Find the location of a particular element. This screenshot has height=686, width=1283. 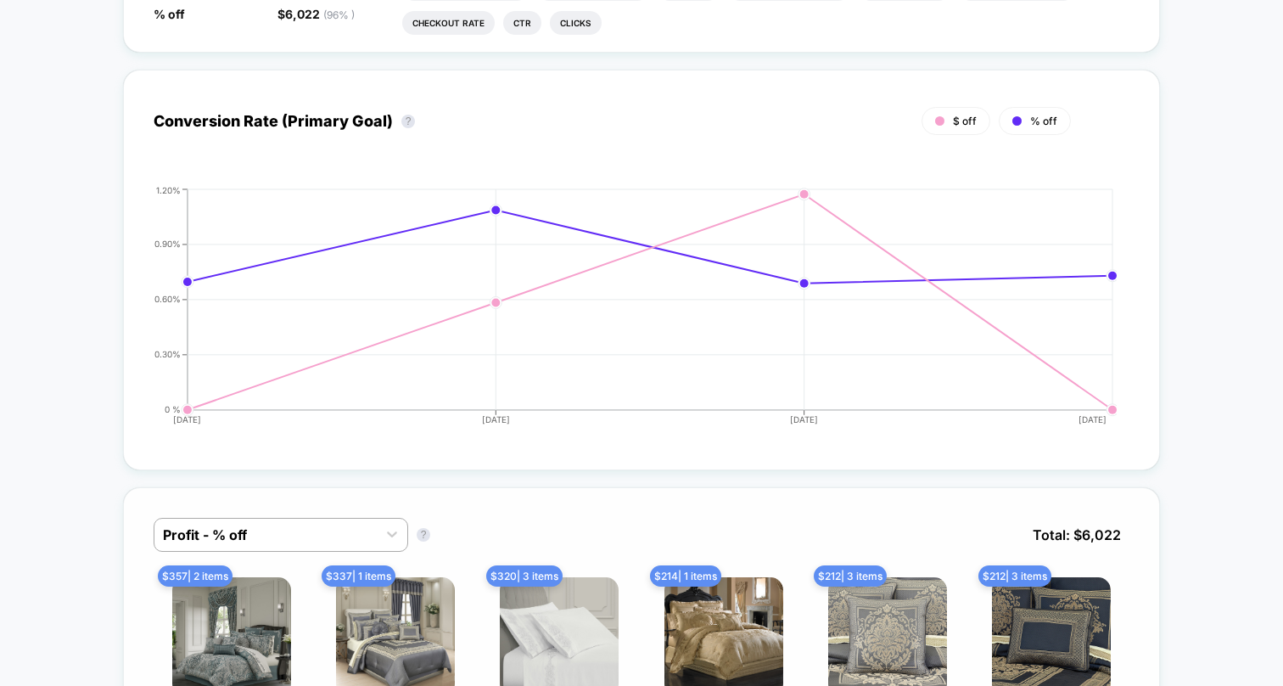

span: $ 337 | 1 items is located at coordinates (358, 576).